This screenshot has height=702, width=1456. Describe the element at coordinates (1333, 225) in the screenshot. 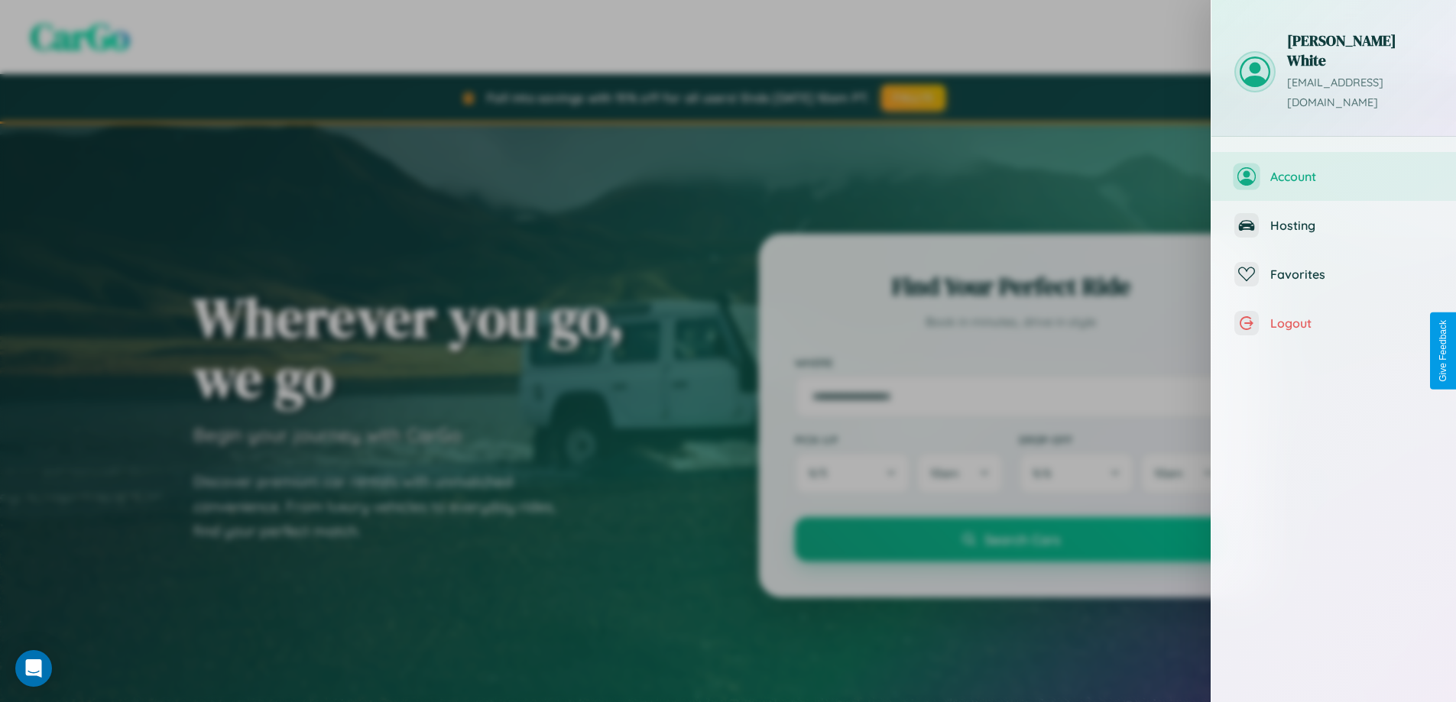

I see `button: Hosting` at that location.